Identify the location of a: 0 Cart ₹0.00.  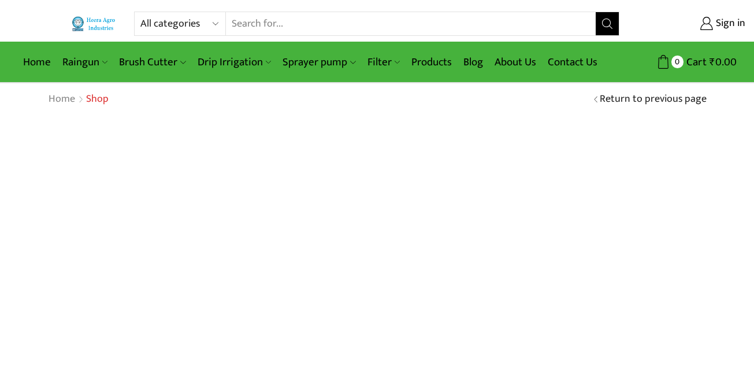
(684, 62).